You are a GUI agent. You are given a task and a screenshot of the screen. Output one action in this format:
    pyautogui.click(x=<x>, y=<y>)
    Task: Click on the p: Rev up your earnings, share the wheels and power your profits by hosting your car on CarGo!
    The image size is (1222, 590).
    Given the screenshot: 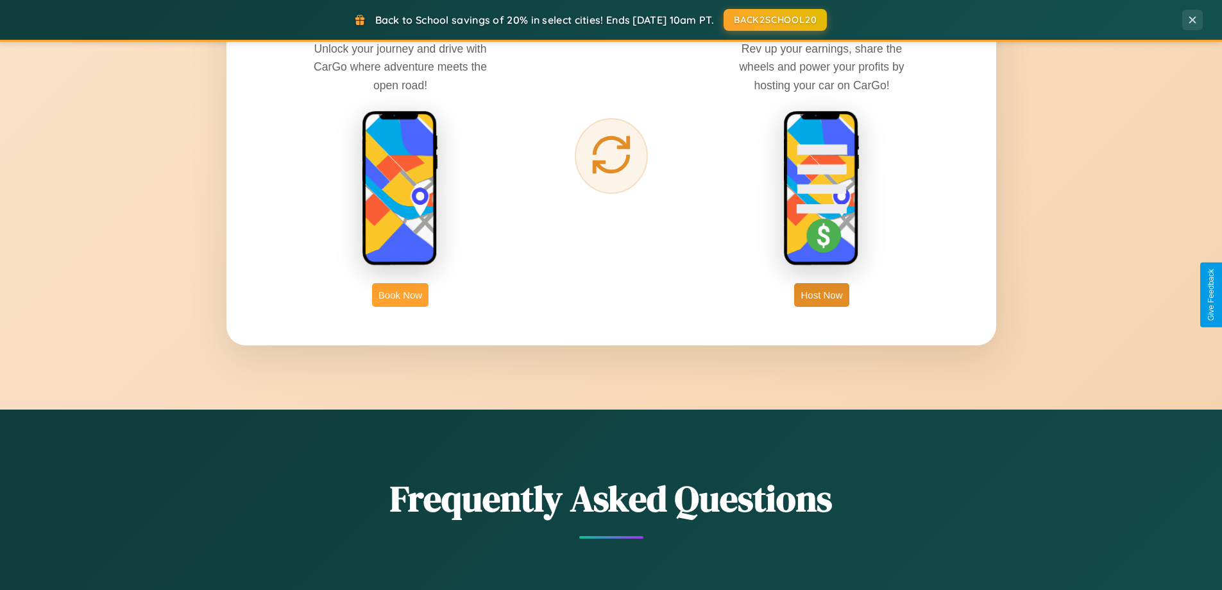 What is the action you would take?
    pyautogui.click(x=822, y=67)
    